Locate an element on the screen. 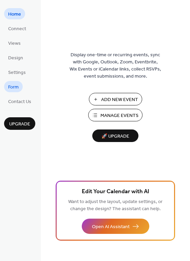  span: Contact Us is located at coordinates (20, 102).